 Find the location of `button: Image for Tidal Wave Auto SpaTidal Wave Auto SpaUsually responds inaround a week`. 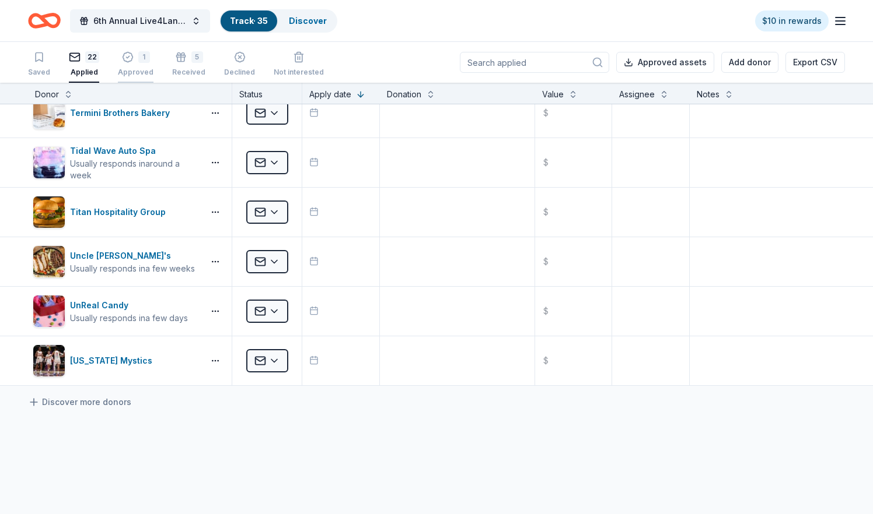

button: Image for Tidal Wave Auto SpaTidal Wave Auto SpaUsually responds inaround a week is located at coordinates (115, 163).